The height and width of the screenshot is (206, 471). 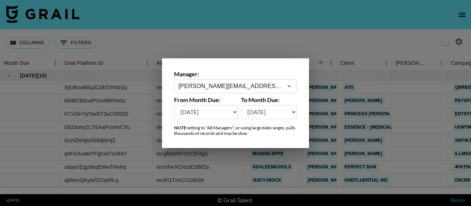 I want to click on label: Manager:, so click(x=236, y=74).